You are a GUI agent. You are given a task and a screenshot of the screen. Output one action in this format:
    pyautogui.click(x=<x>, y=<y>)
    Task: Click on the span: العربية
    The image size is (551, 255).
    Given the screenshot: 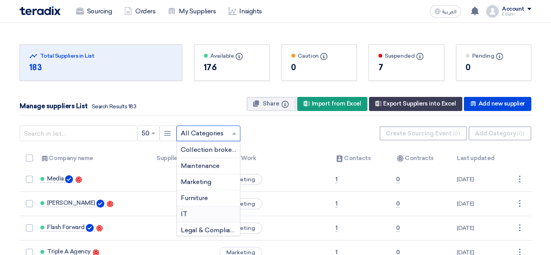 What is the action you would take?
    pyautogui.click(x=450, y=12)
    